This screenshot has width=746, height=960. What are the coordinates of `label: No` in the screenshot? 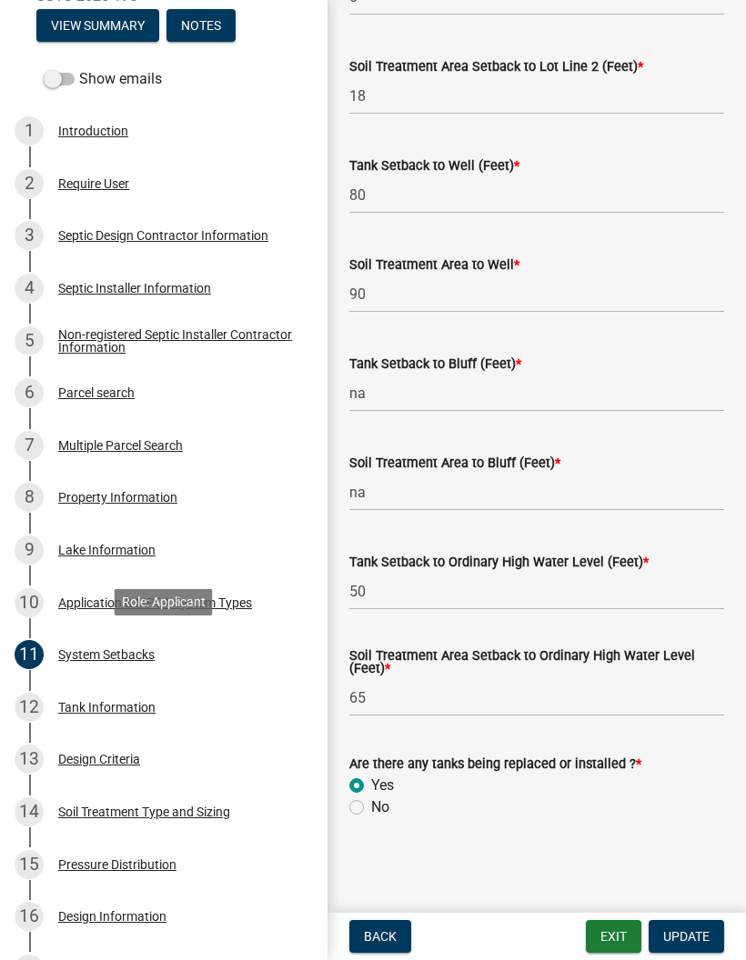 It's located at (380, 808).